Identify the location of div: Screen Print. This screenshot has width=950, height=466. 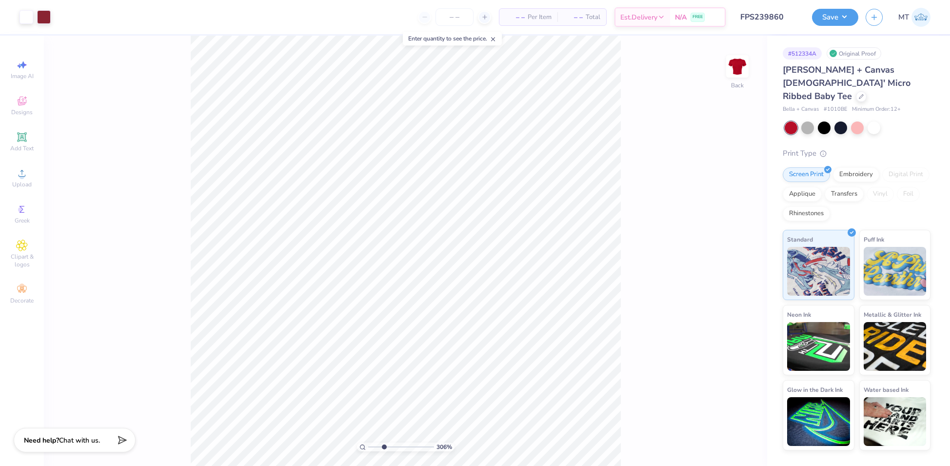
(806, 175).